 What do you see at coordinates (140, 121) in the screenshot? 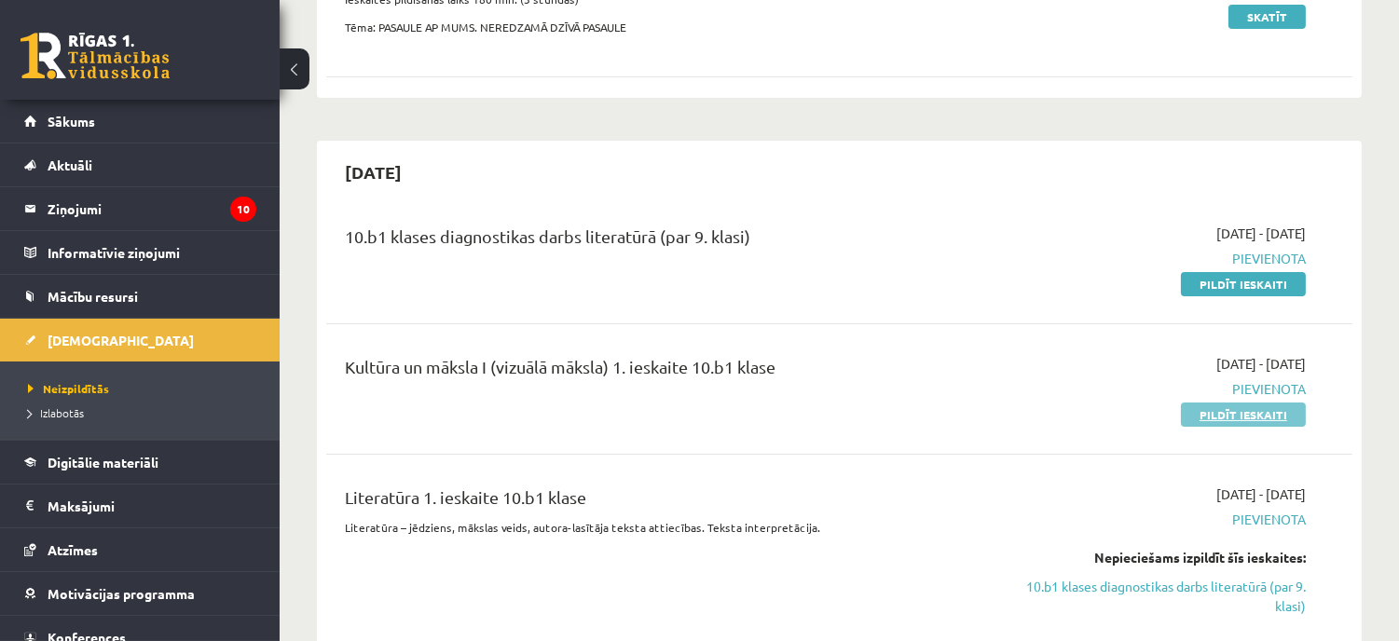
I see `a: Sākums` at bounding box center [140, 121].